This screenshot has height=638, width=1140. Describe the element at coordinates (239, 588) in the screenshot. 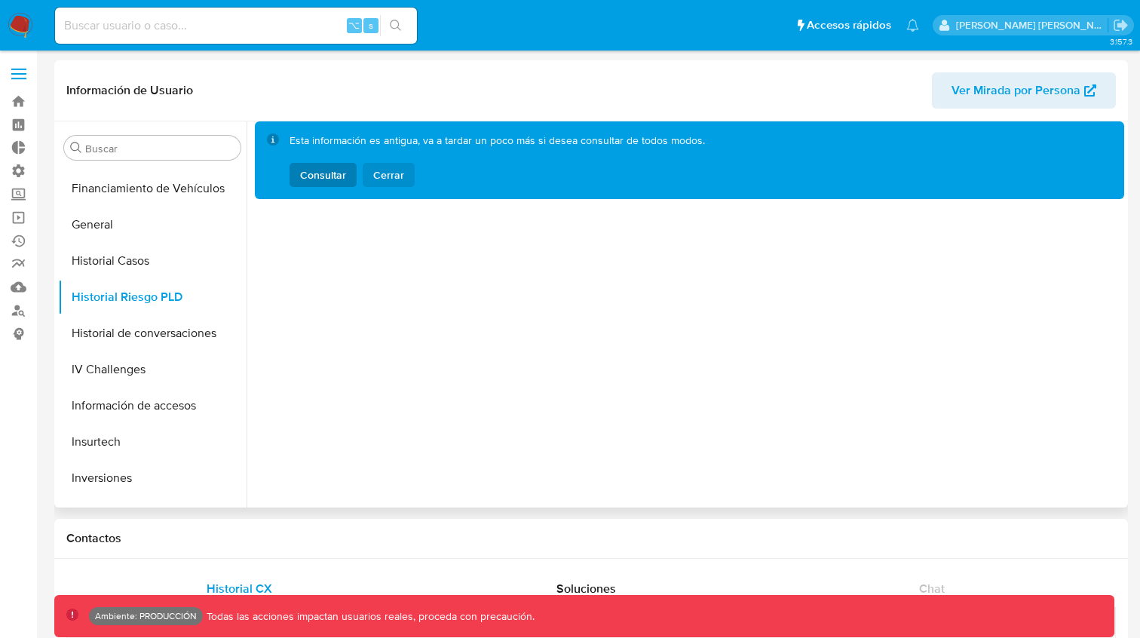

I see `span: Historial CX` at that location.